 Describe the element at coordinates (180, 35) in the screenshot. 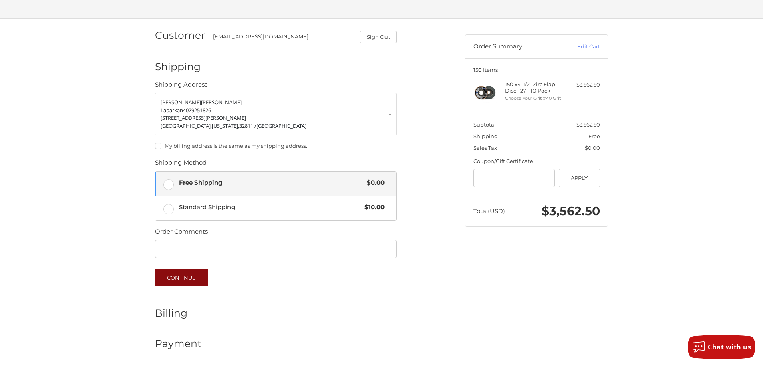

I see `h2: Customer` at that location.